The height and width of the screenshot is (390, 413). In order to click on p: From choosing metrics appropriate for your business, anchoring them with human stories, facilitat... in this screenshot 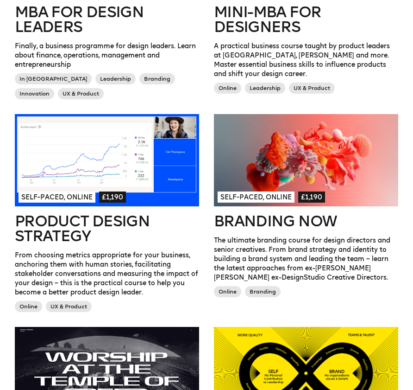, I will do `click(107, 274)`.